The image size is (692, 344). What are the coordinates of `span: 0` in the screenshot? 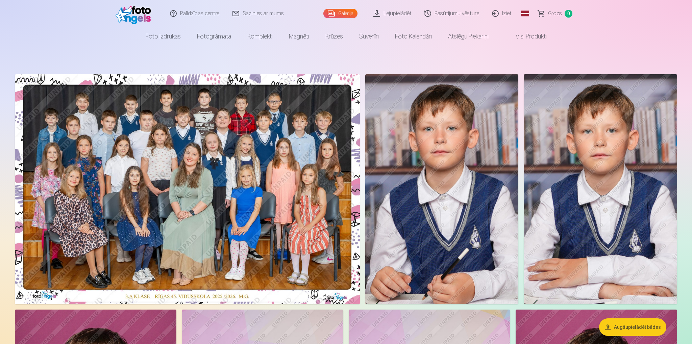 It's located at (569, 14).